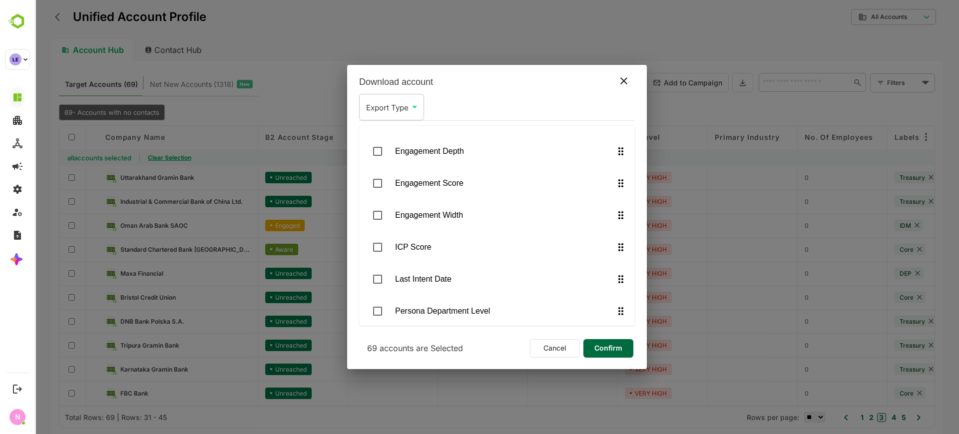 This screenshot has width=959, height=434. I want to click on button: Confirm, so click(574, 348).